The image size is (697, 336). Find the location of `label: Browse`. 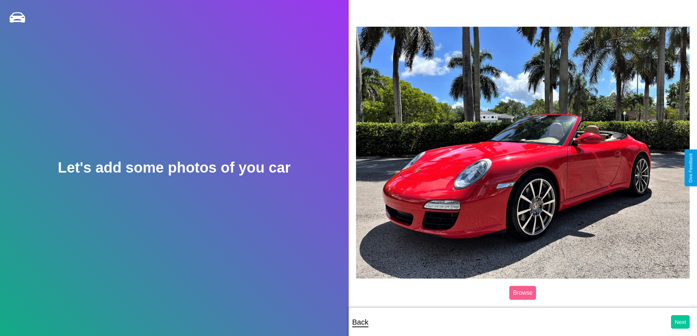

label: Browse is located at coordinates (523, 293).